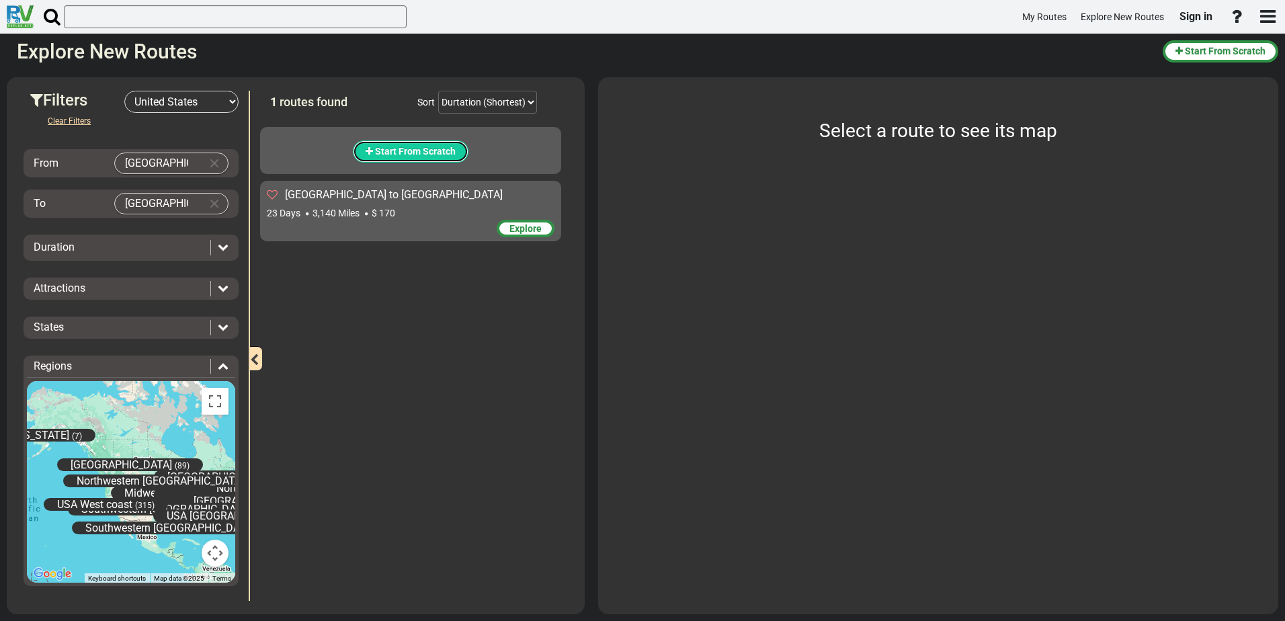 The height and width of the screenshot is (621, 1285). What do you see at coordinates (131, 366) in the screenshot?
I see `div: Regions` at bounding box center [131, 366].